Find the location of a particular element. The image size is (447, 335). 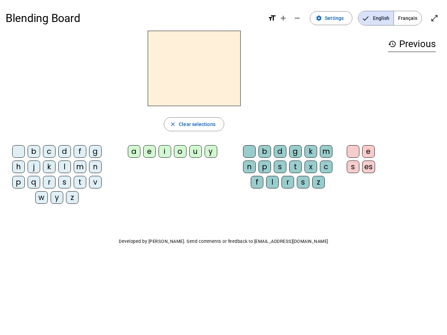

h1: Blending Board is located at coordinates (134, 18).